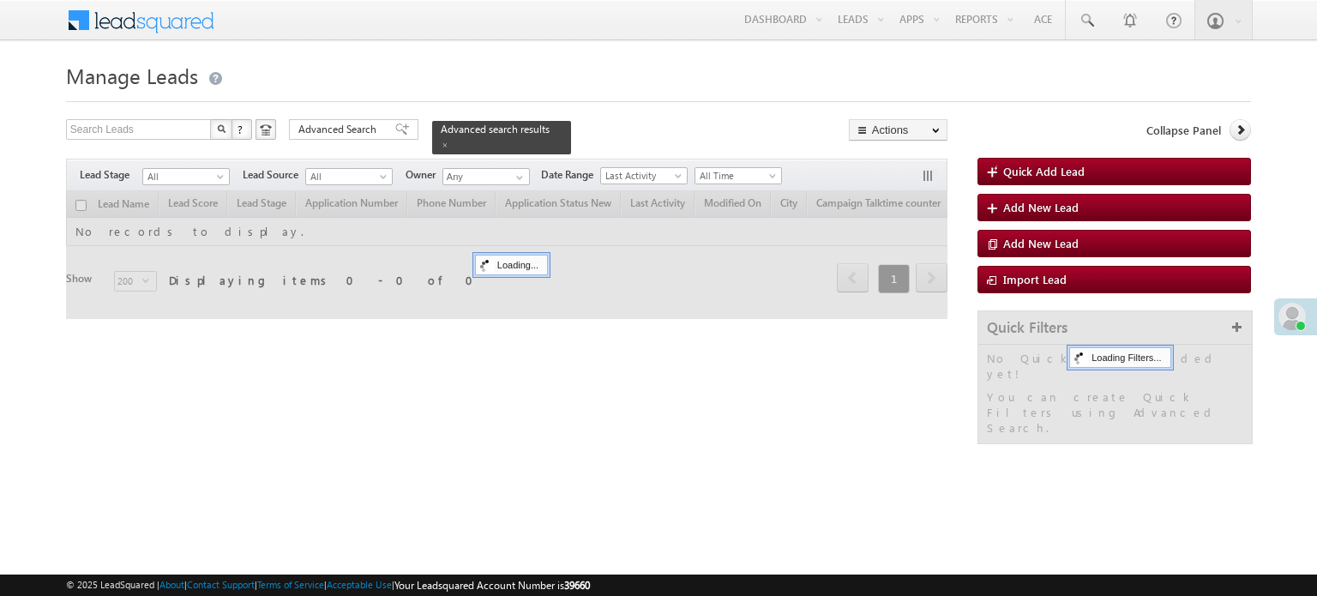 Image resolution: width=1317 pixels, height=596 pixels. Describe the element at coordinates (339, 129) in the screenshot. I see `span: Advanced Search` at that location.